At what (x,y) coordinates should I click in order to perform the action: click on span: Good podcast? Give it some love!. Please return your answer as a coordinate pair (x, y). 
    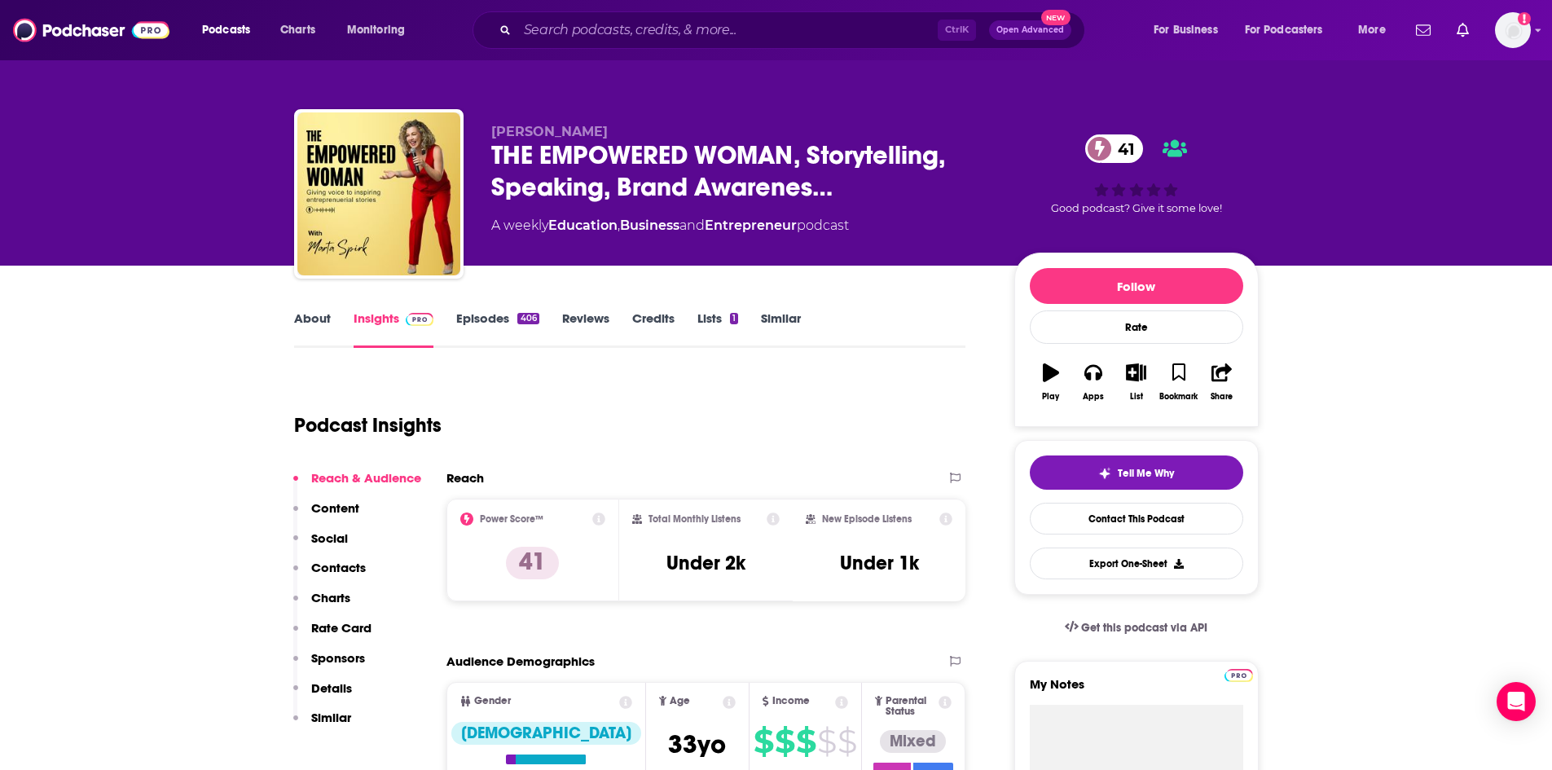
    Looking at the image, I should click on (1136, 208).